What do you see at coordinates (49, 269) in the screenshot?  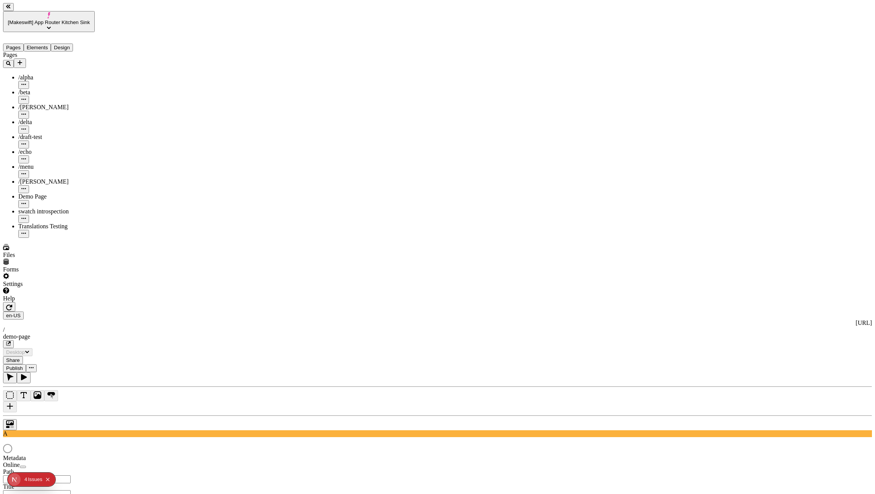 I see `div: Forms` at bounding box center [49, 269].